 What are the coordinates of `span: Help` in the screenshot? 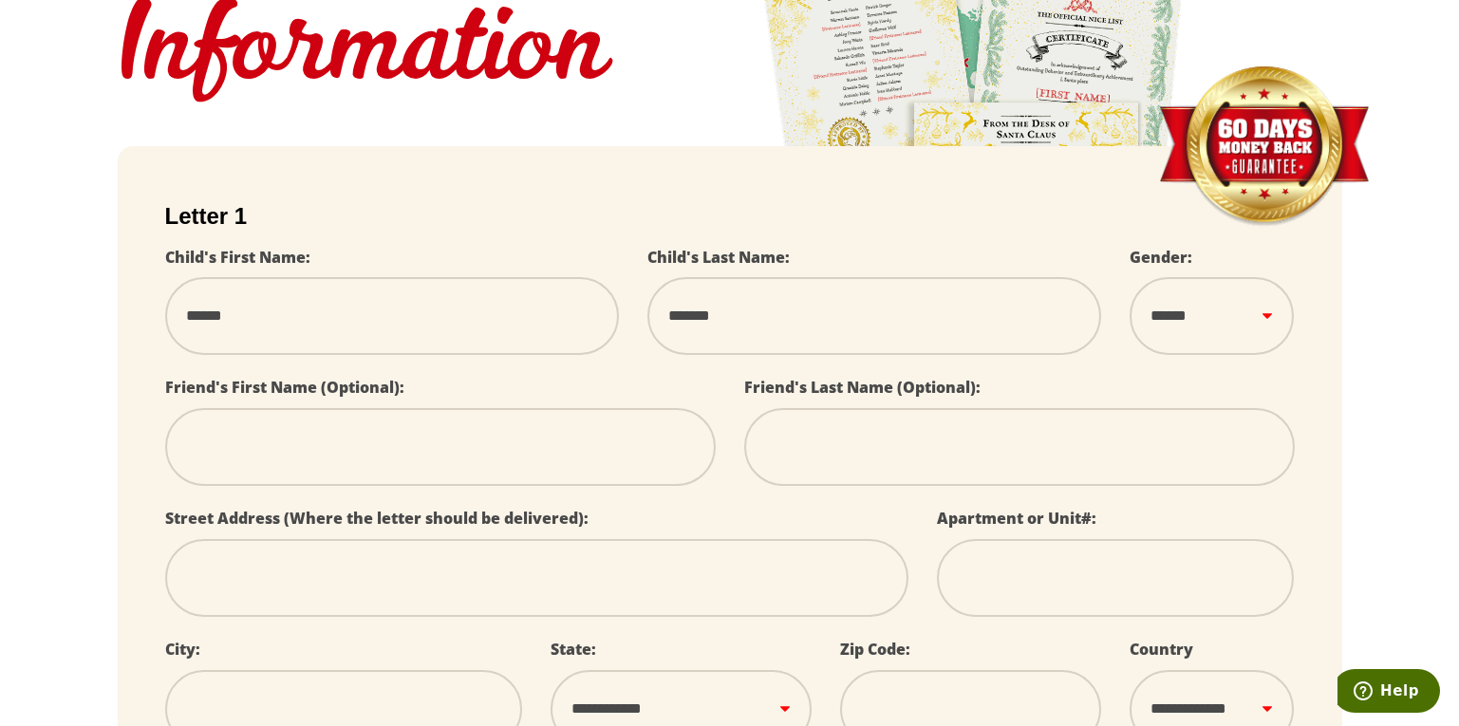 It's located at (62, 22).